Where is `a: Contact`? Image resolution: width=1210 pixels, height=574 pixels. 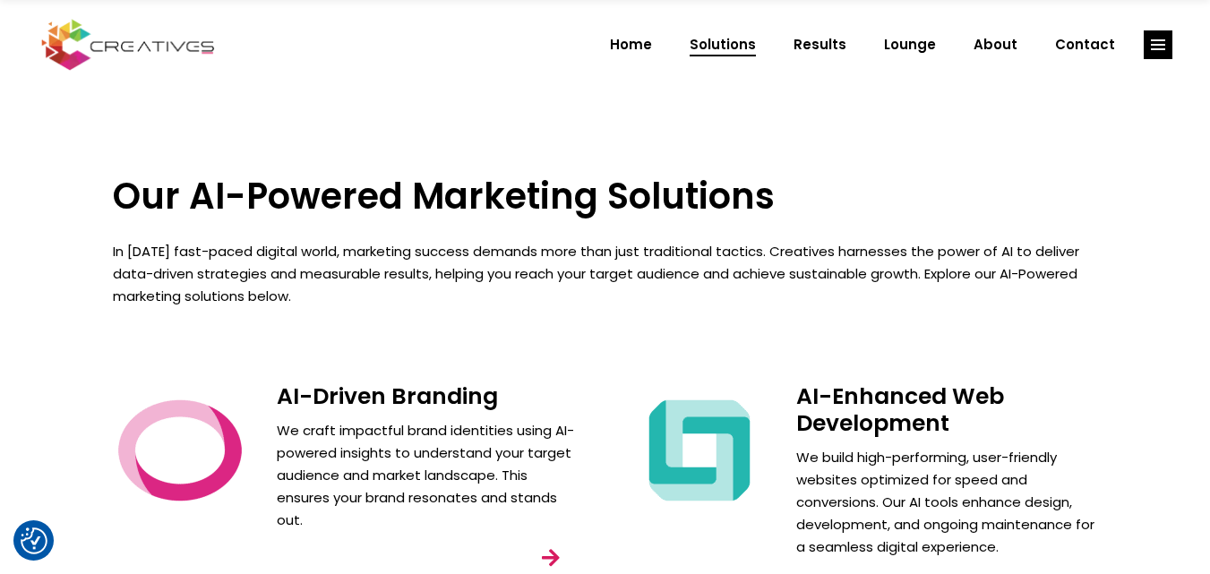 a: Contact is located at coordinates (1085, 45).